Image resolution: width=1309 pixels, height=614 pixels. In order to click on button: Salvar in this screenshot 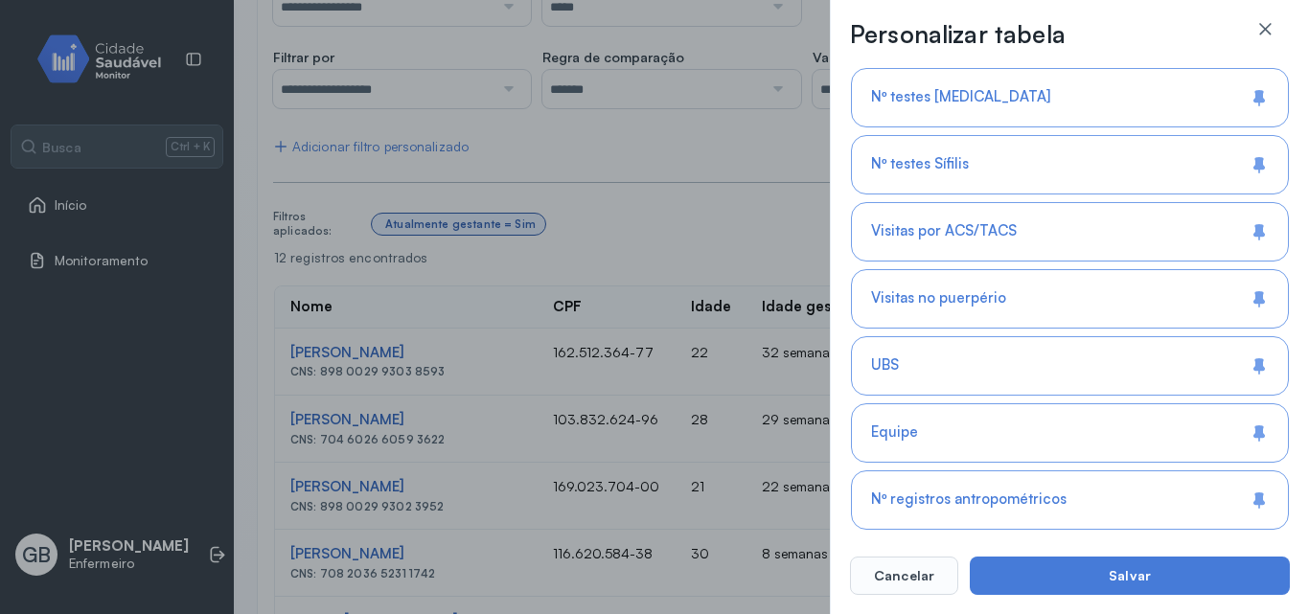, I will do `click(1130, 576)`.